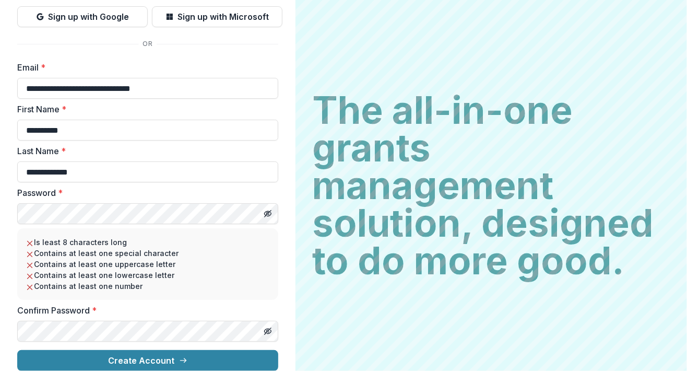 This screenshot has height=371, width=687. What do you see at coordinates (148, 264) in the screenshot?
I see `li: Contains at least one uppercase letter` at bounding box center [148, 264].